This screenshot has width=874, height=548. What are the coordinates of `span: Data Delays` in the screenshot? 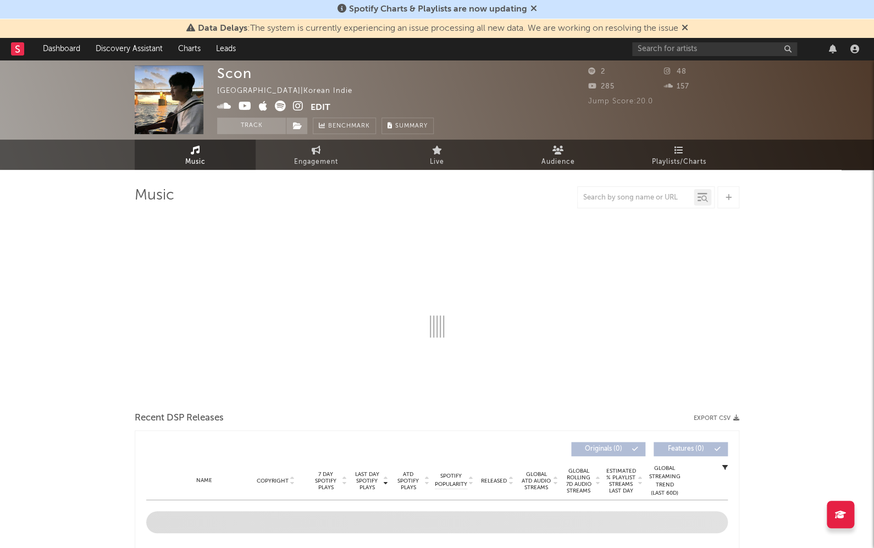 It's located at (223, 29).